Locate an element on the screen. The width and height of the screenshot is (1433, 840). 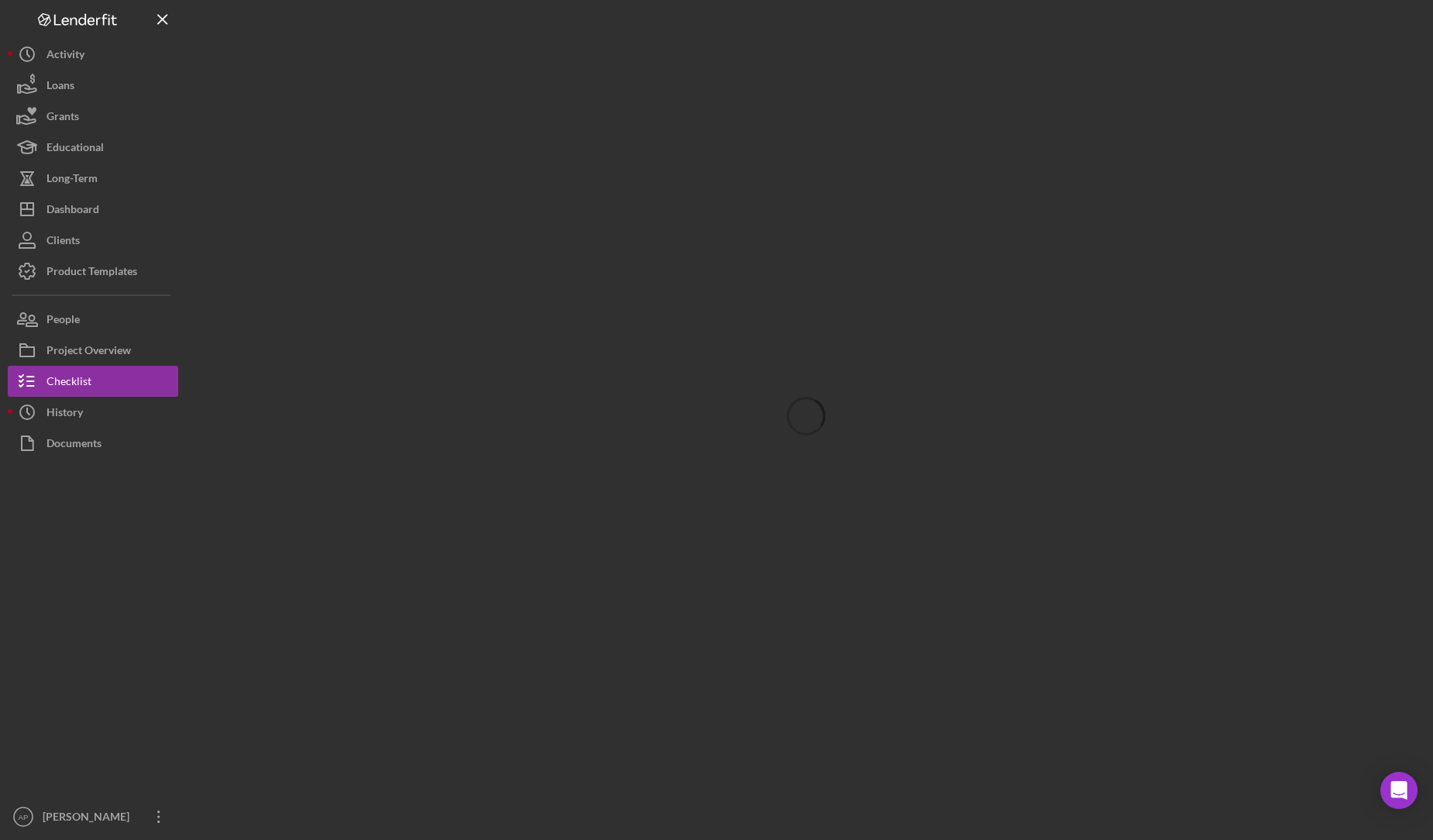
button: History is located at coordinates (93, 412).